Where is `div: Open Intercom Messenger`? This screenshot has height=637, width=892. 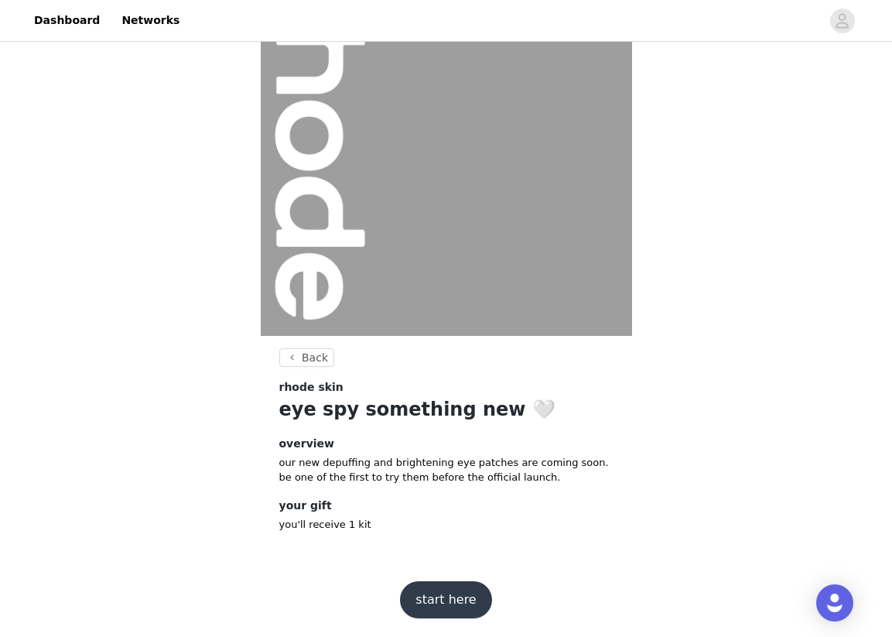 div: Open Intercom Messenger is located at coordinates (835, 603).